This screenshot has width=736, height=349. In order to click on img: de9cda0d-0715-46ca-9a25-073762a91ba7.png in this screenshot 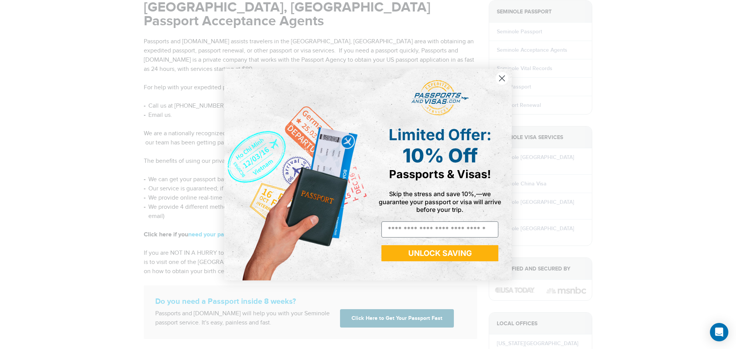, I will do `click(296, 175)`.